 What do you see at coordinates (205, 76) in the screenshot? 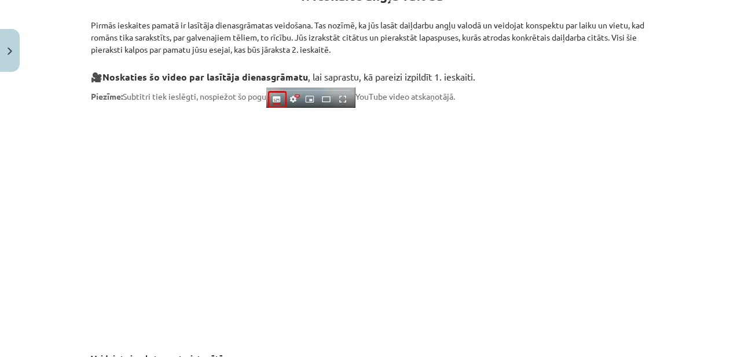
I see `strong: Noskaties šo video par lasītāja dienasgrāmatu` at bounding box center [205, 76].